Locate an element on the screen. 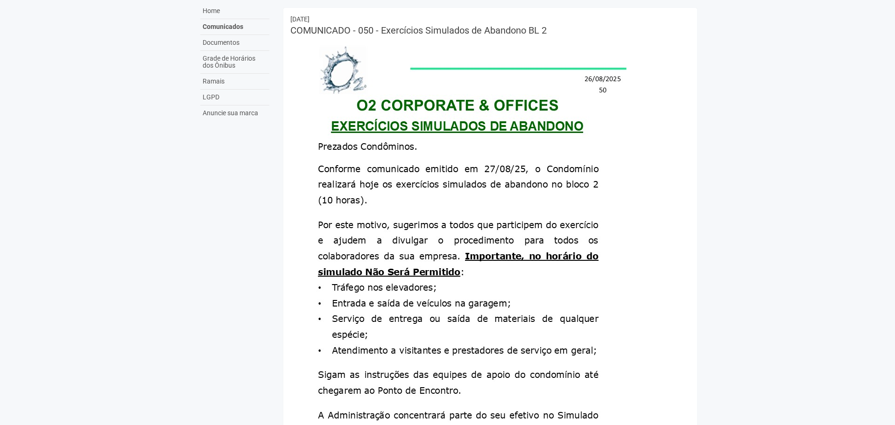 This screenshot has width=895, height=425. a: LGPD is located at coordinates (235, 98).